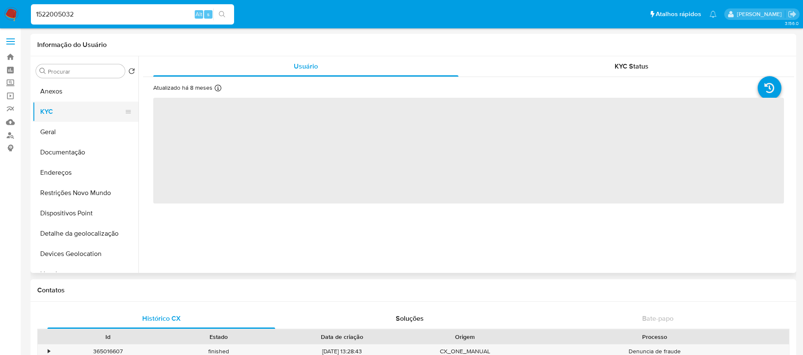 Image resolution: width=803 pixels, height=355 pixels. I want to click on span: s, so click(208, 14).